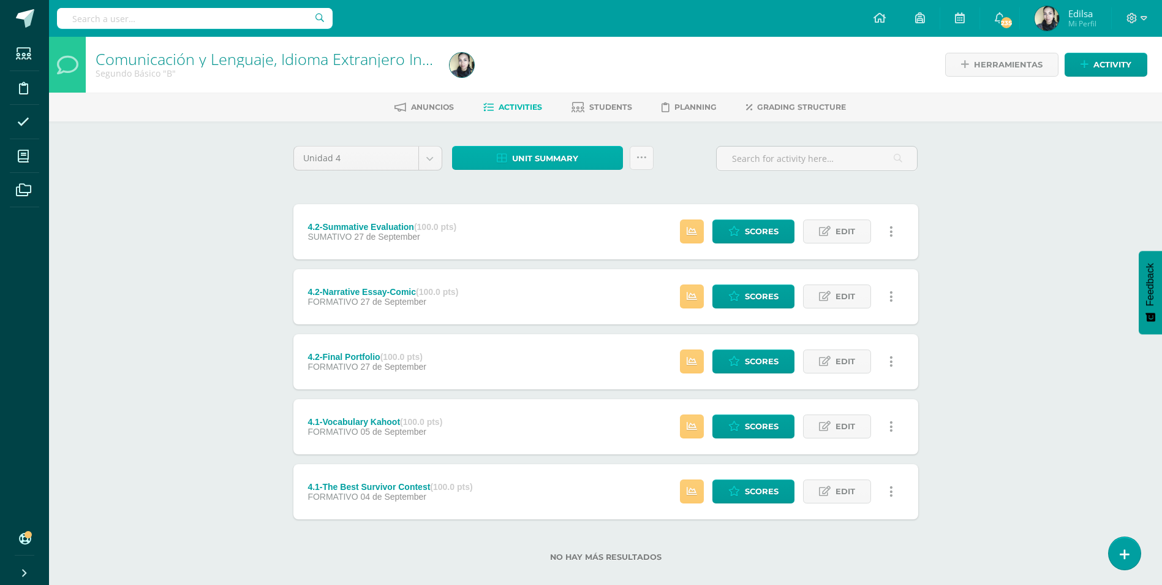 Image resolution: width=1162 pixels, height=585 pixels. What do you see at coordinates (1083, 23) in the screenshot?
I see `span: Mi Perfil` at bounding box center [1083, 23].